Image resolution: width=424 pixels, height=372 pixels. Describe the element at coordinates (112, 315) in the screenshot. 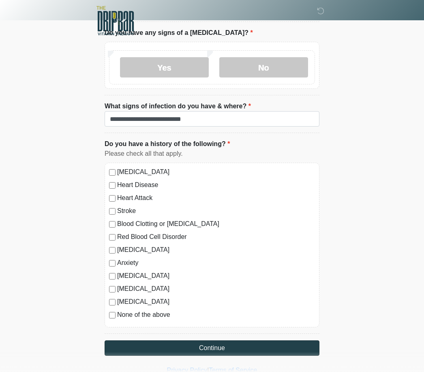

I see `input: None of the above` at that location.